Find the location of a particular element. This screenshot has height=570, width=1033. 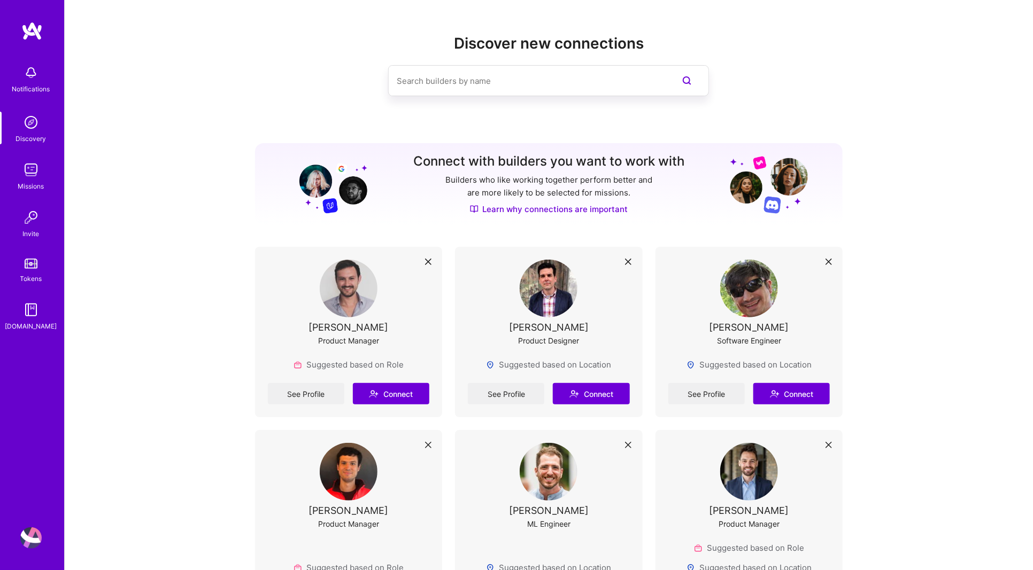

img: Invite is located at coordinates (31, 218).